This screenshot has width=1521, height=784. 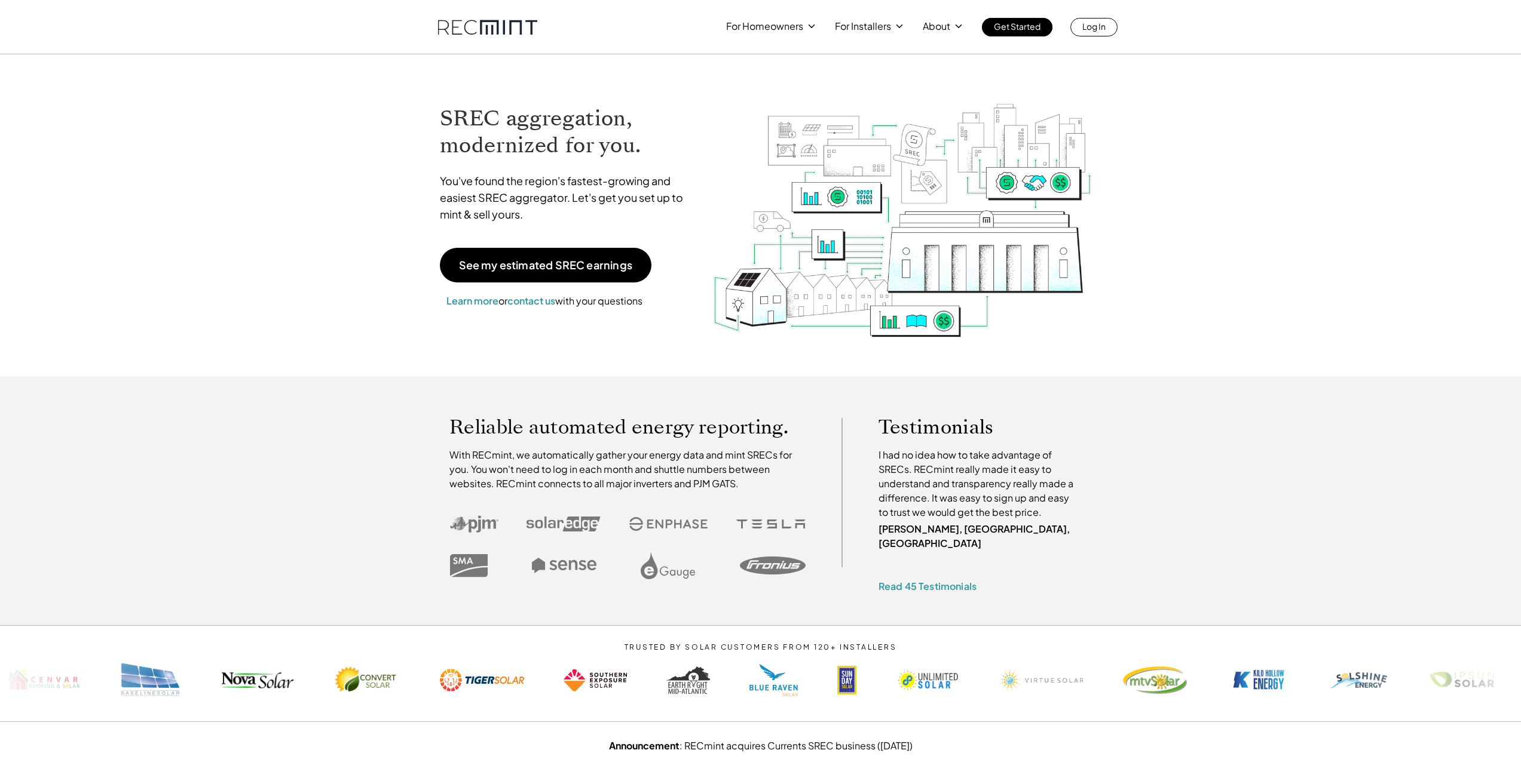 What do you see at coordinates (1017, 26) in the screenshot?
I see `p: Get Started` at bounding box center [1017, 26].